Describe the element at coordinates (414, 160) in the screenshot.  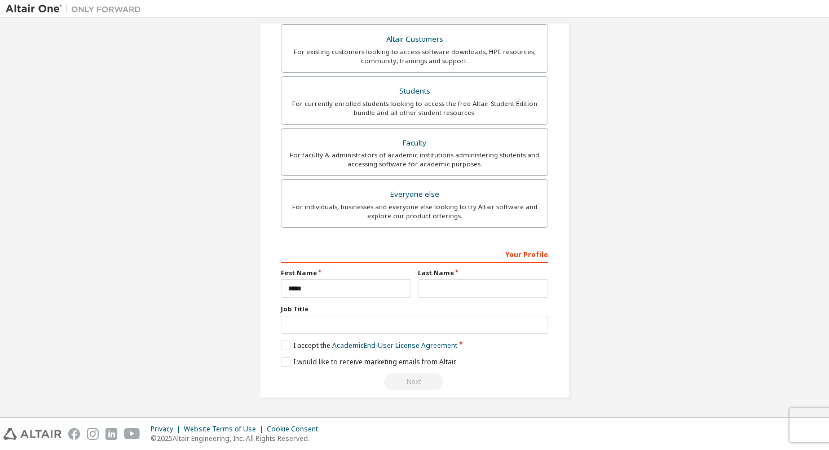
I see `div: For faculty & administrators of academic institutions administering students and accessing softwa...` at that location.